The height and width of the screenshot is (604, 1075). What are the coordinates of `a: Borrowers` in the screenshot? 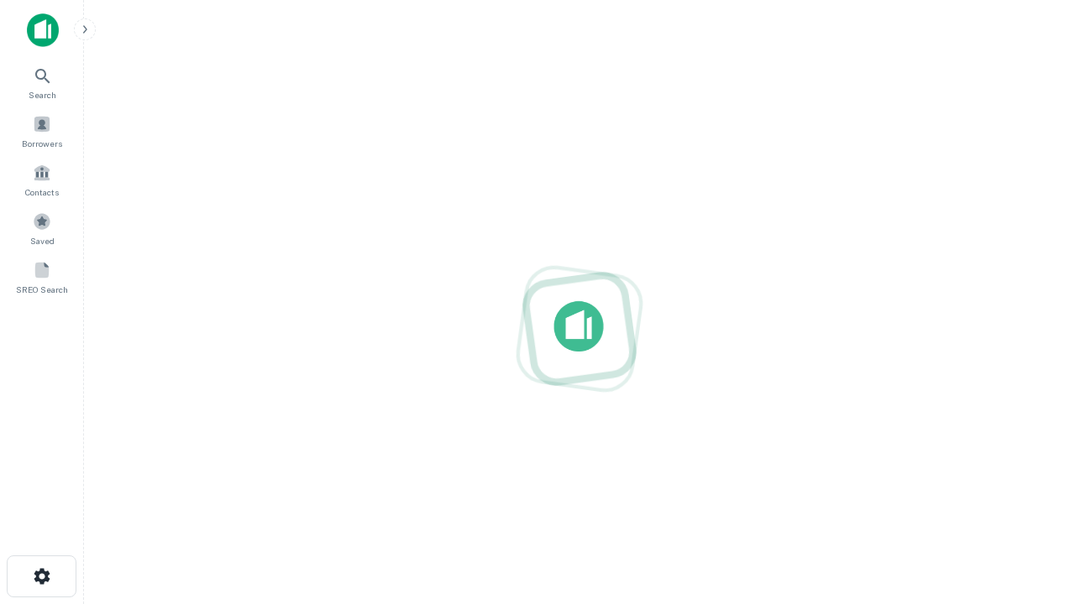 It's located at (42, 131).